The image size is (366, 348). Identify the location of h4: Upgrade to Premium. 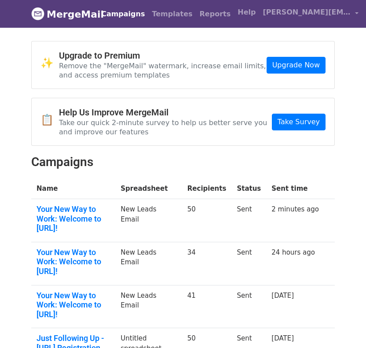
(163, 55).